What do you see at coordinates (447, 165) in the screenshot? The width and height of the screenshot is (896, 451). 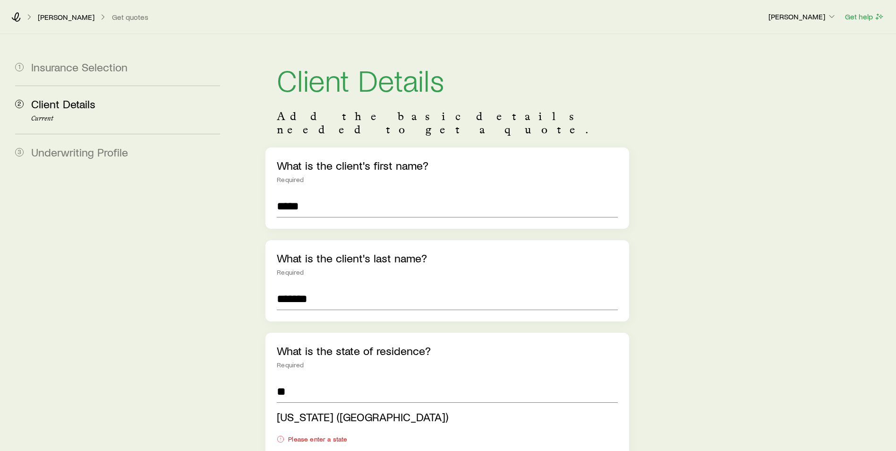 I see `p: What is the client's first name?` at bounding box center [447, 165].